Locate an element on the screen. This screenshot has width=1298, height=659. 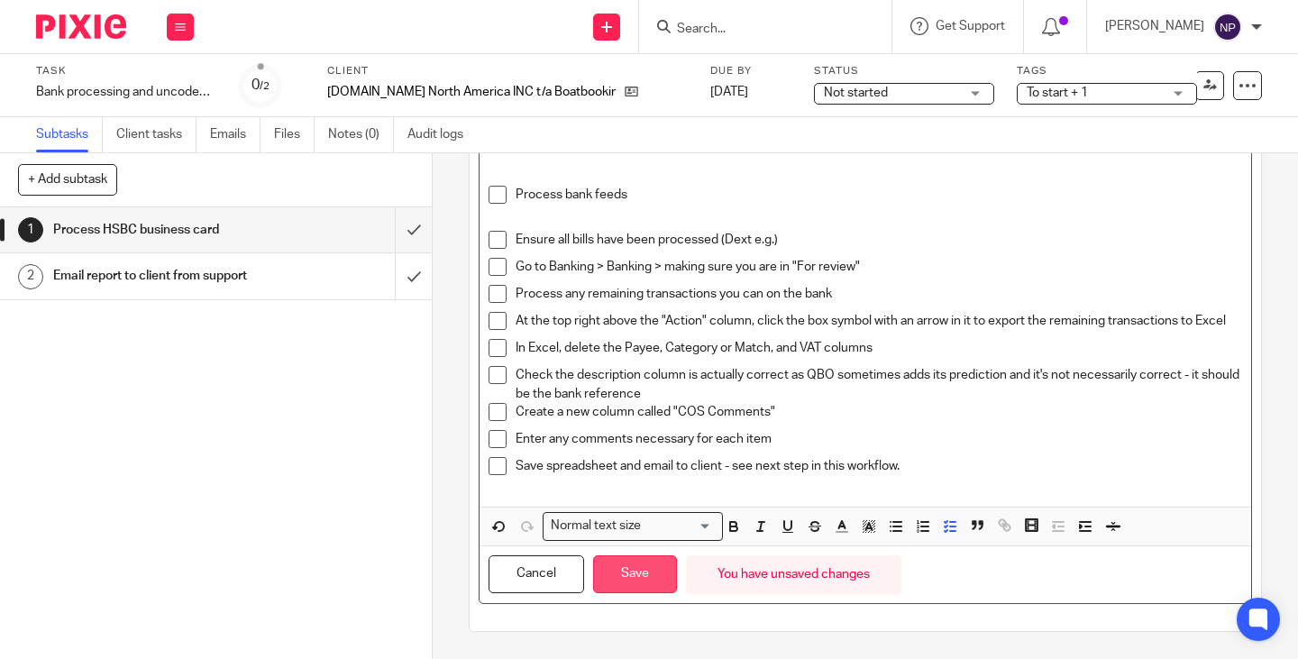
h1: Email report to client from support is located at coordinates (161, 276).